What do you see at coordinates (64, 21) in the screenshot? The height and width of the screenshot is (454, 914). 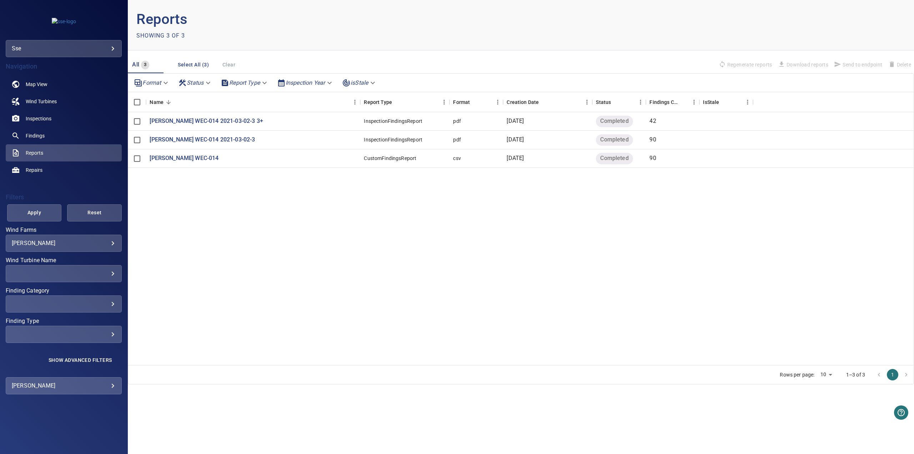 I see `img: sse-logo` at bounding box center [64, 21].